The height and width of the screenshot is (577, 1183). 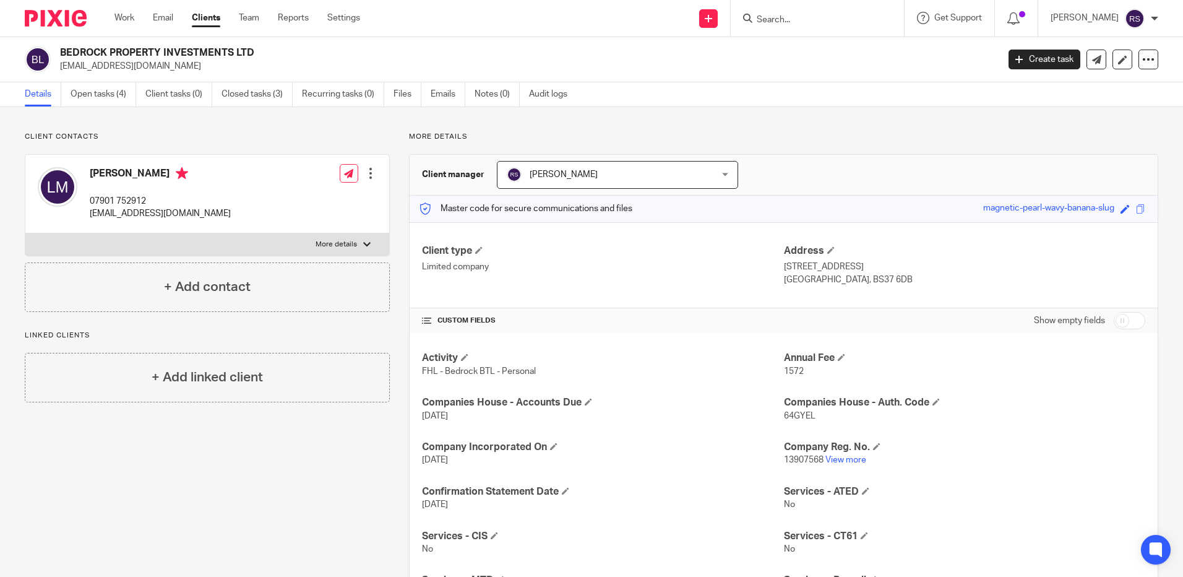 I want to click on h4: Confirmation Statement Date, so click(x=603, y=491).